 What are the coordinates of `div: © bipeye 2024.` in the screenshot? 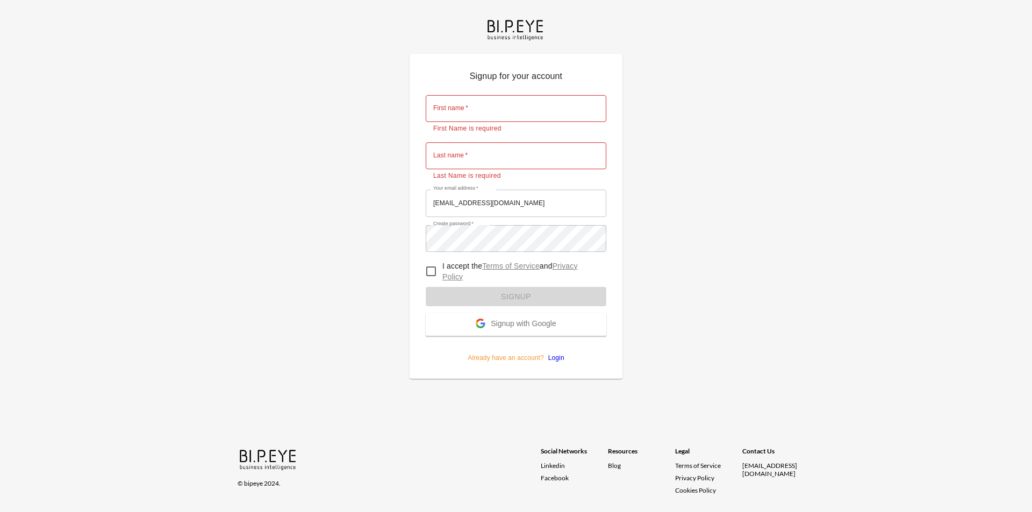 It's located at (382, 480).